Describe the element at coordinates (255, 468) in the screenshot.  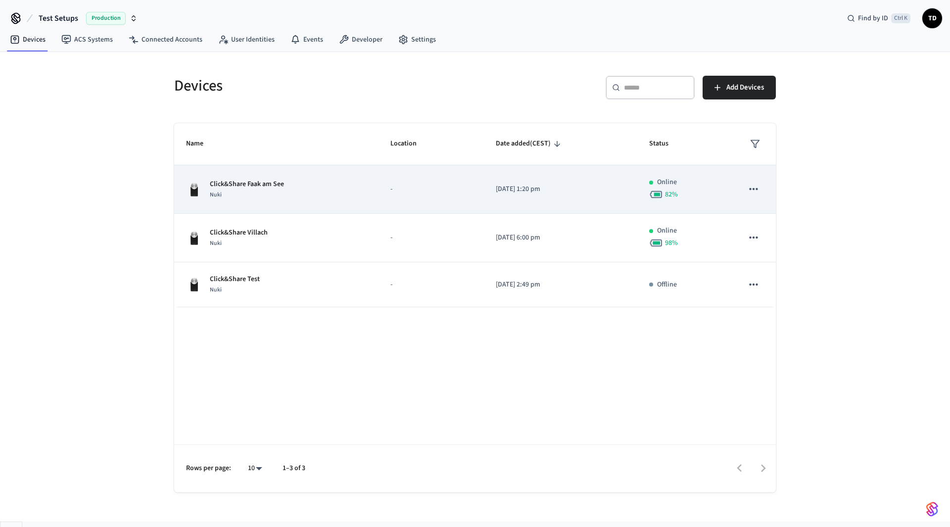
I see `div: 10` at that location.